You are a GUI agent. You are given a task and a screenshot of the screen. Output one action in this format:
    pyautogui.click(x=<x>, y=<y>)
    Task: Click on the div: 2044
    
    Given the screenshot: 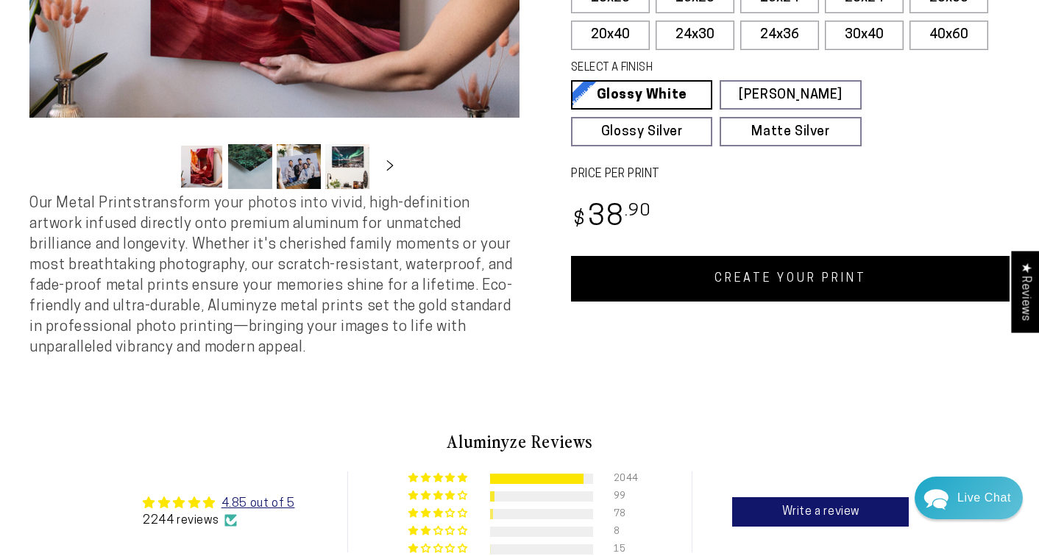 What is the action you would take?
    pyautogui.click(x=622, y=479)
    